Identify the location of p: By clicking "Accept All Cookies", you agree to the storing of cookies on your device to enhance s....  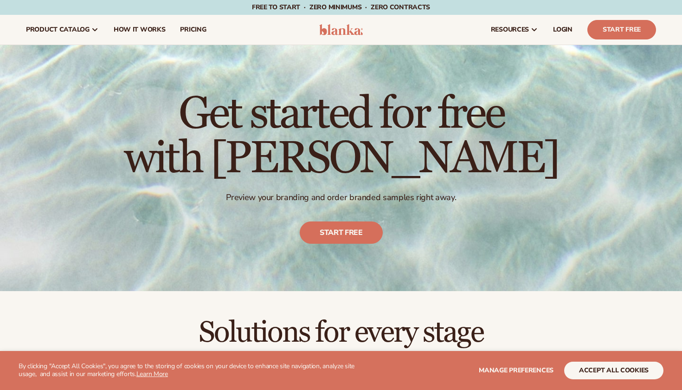
(190, 370).